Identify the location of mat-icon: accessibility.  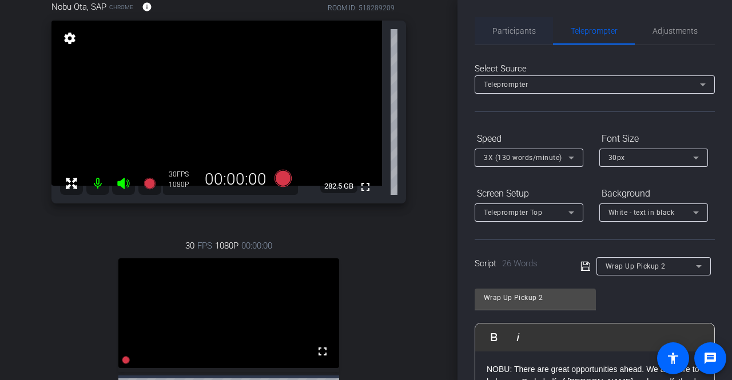
(673, 359).